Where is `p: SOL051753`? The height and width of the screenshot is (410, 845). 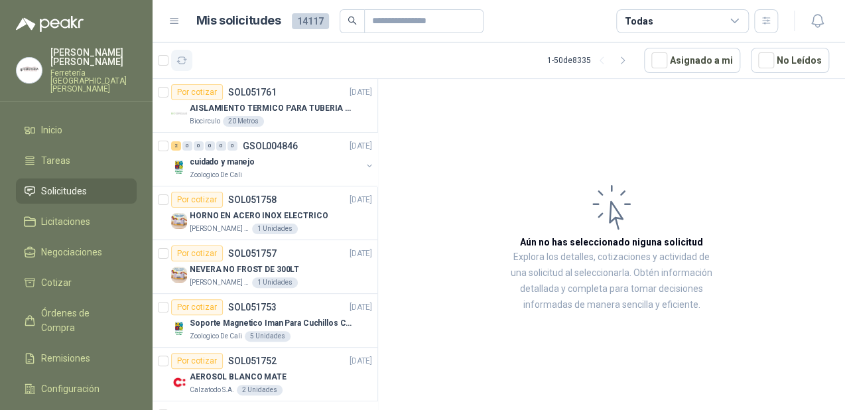
p: SOL051753 is located at coordinates (252, 307).